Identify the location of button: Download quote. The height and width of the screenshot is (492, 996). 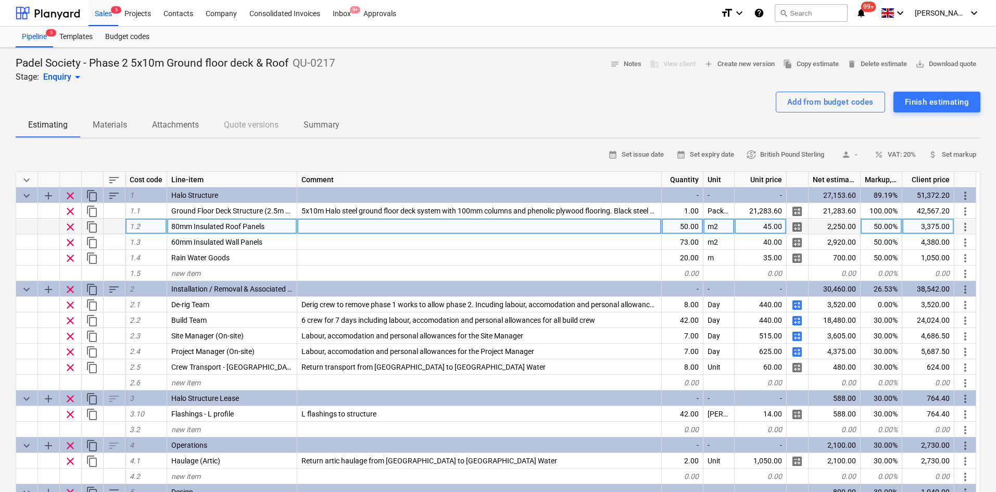
(946, 64).